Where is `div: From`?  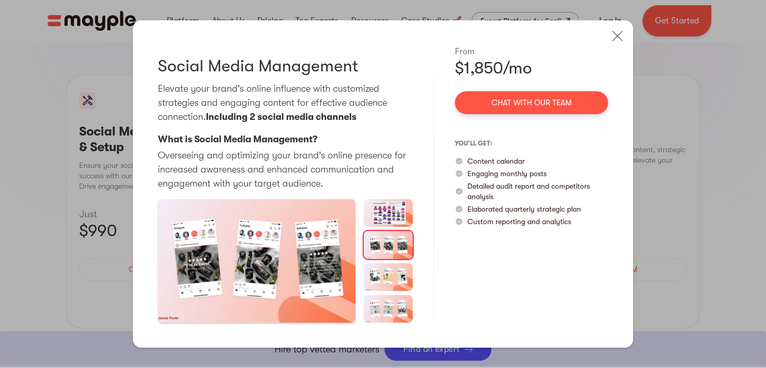 div: From is located at coordinates (532, 52).